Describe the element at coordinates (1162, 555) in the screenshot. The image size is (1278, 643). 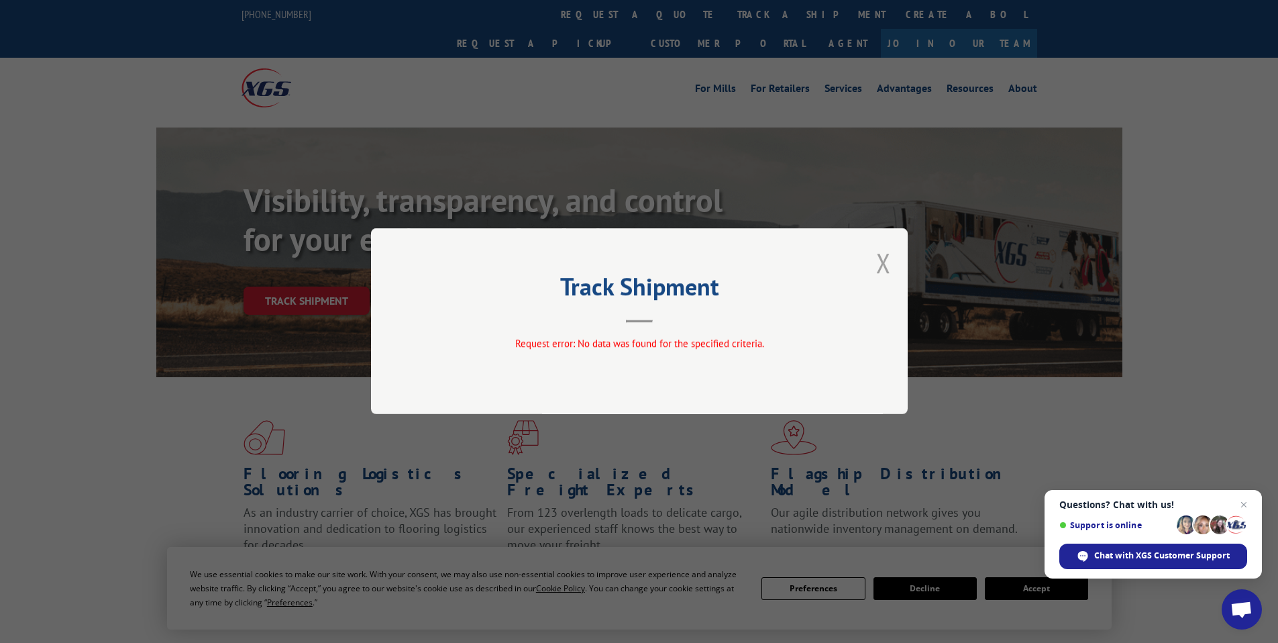
I see `span: Chat with XGS Customer Support` at that location.